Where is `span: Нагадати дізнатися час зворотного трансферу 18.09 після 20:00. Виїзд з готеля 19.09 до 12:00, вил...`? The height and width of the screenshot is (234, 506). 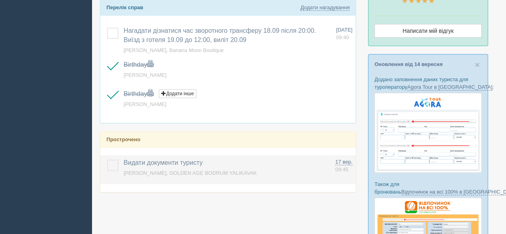
span: Нагадати дізнатися час зворотного трансферу 18.09 після 20:00. Виїзд з готеля 19.09 до 12:00, вил... is located at coordinates (220, 35).